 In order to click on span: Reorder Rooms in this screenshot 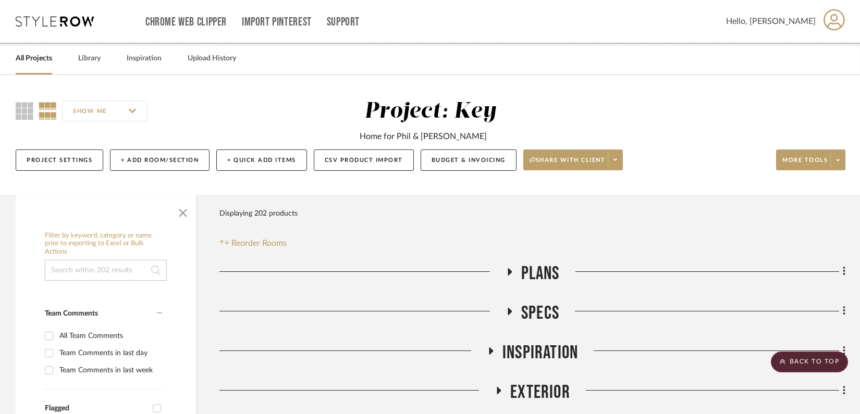, I will do `click(259, 243)`.